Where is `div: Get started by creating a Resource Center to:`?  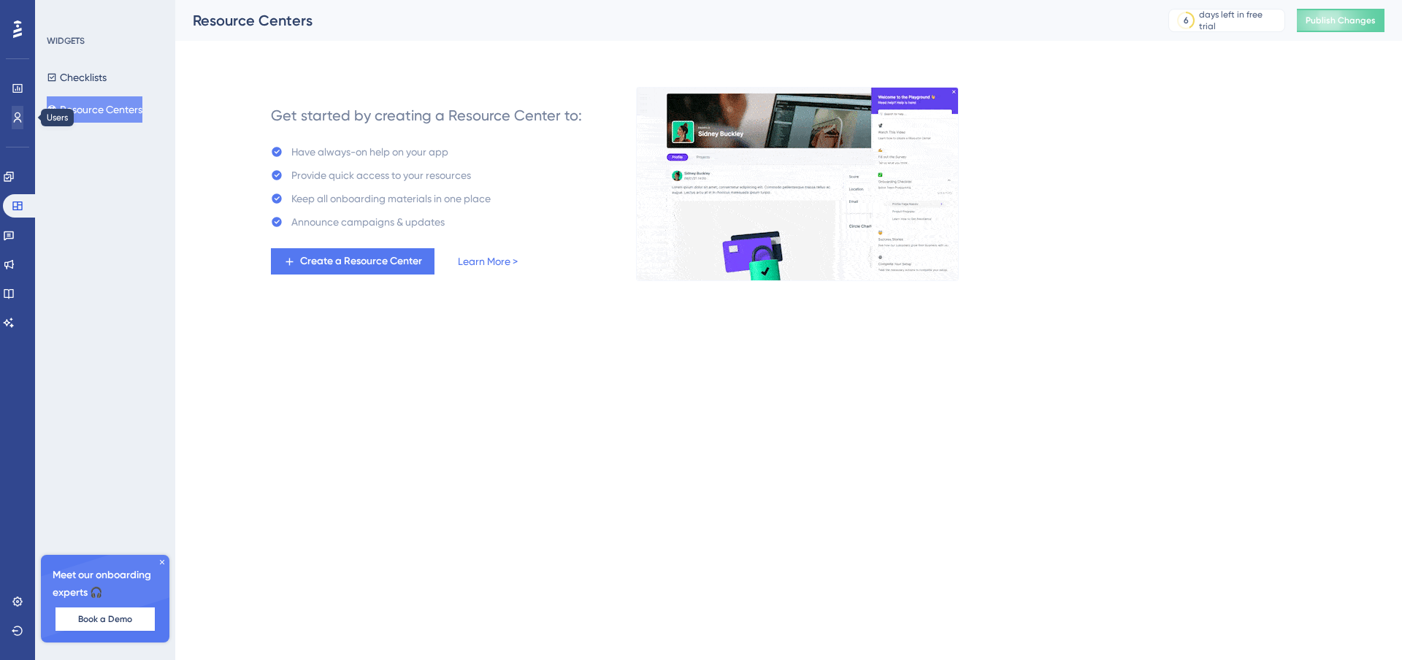
div: Get started by creating a Resource Center to: is located at coordinates (426, 115).